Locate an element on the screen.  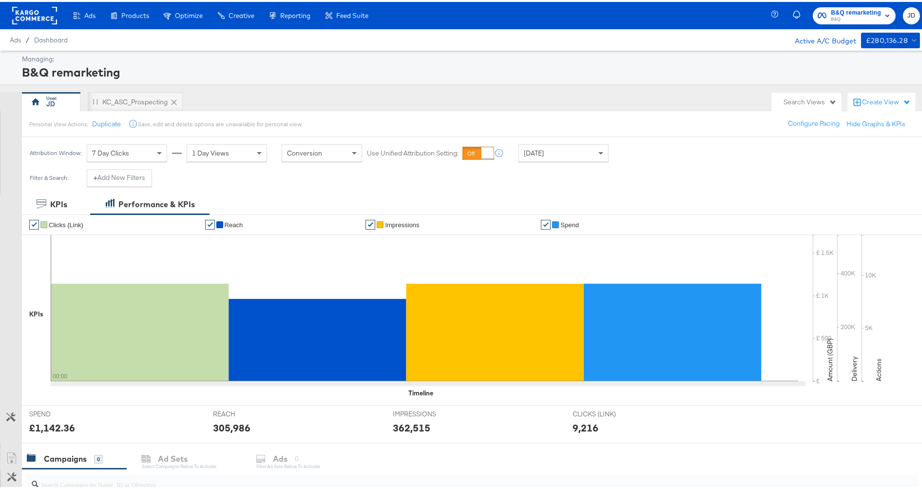
div: 362,515 is located at coordinates (411, 426).